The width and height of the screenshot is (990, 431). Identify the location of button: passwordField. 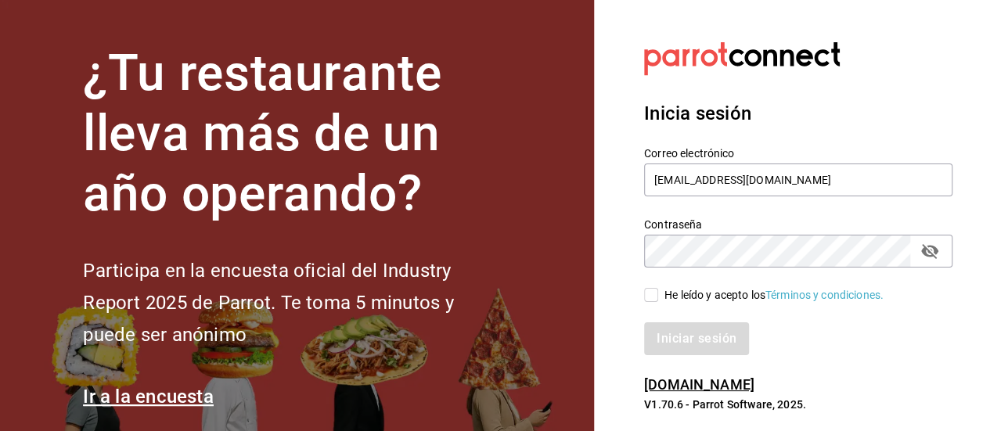
(930, 251).